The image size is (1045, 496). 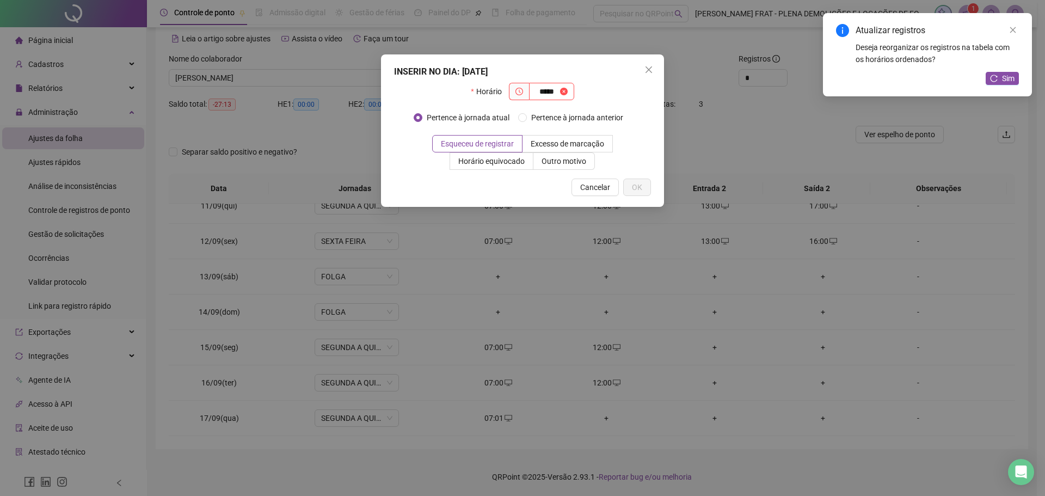 What do you see at coordinates (577, 118) in the screenshot?
I see `span: Pertence à jornada anterior` at bounding box center [577, 118].